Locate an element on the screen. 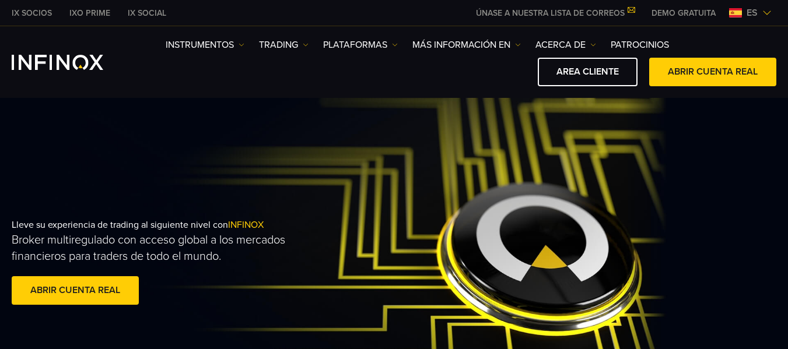 This screenshot has height=349, width=788. a: ACERCA DE is located at coordinates (566, 45).